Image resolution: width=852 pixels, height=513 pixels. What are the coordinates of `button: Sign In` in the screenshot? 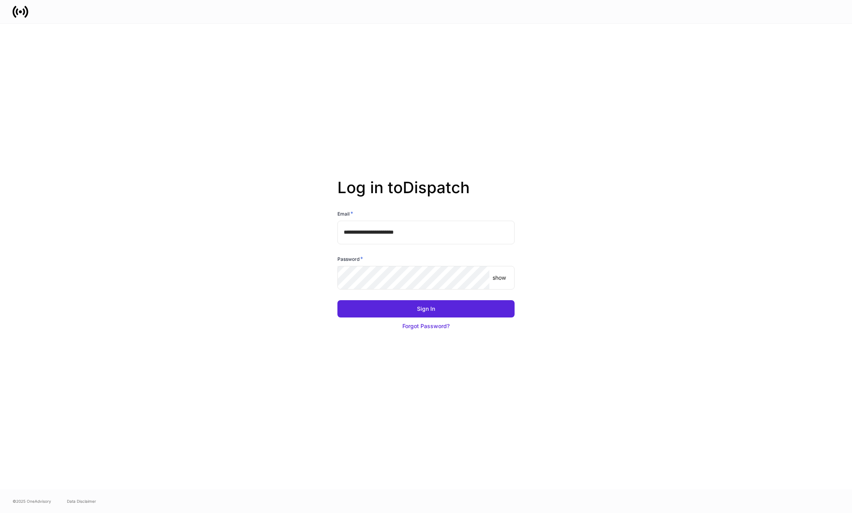 It's located at (426, 309).